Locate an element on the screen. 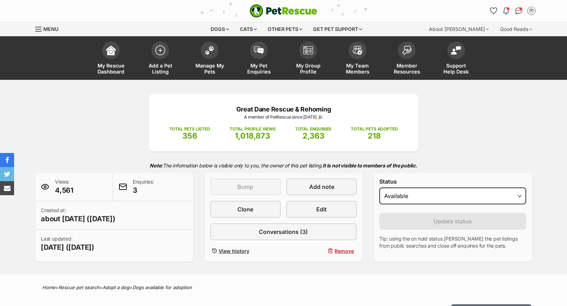 The width and height of the screenshot is (567, 306). img: chat-41dd97257d64d25036548639549fe6c8038ab92f7586957e7f3b1b290dea8141.svg is located at coordinates (518, 11).